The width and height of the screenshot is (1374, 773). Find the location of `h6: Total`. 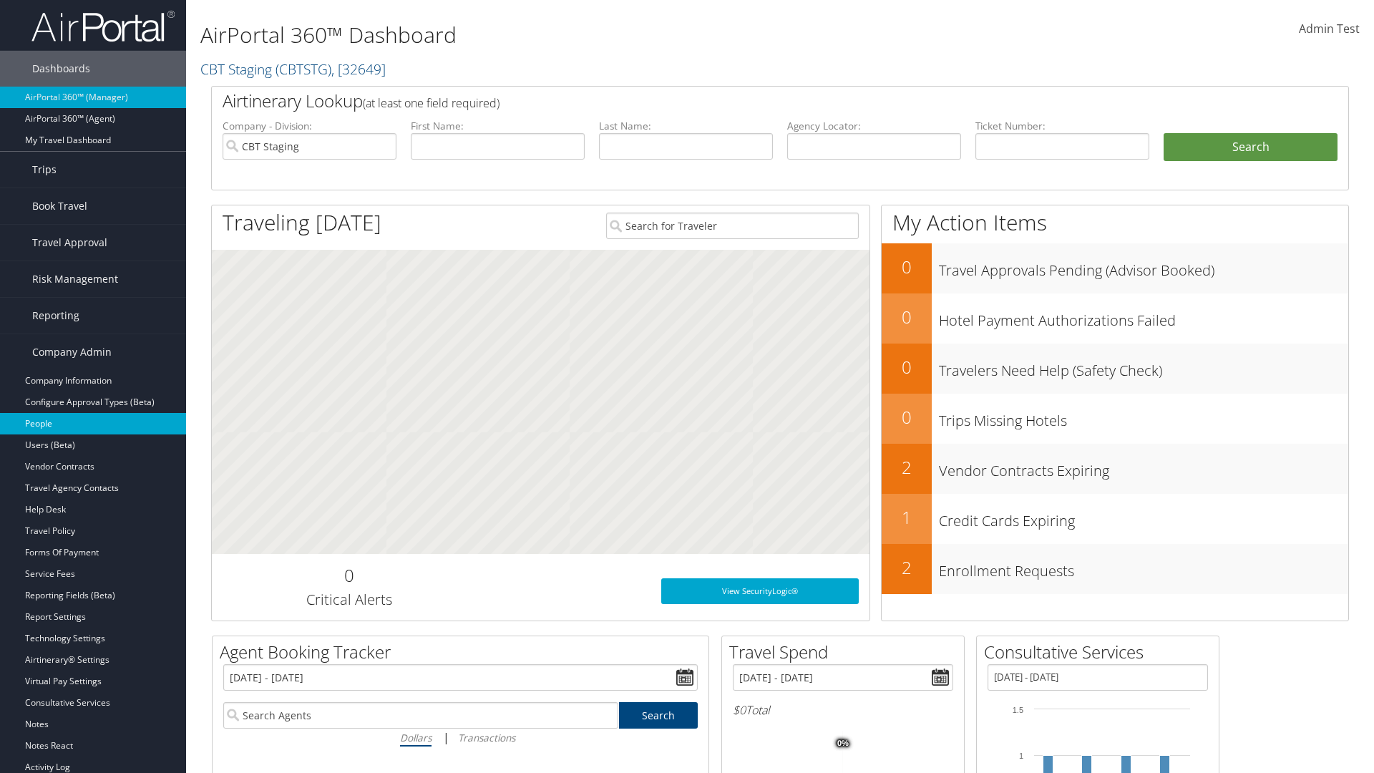

h6: Total is located at coordinates (843, 710).